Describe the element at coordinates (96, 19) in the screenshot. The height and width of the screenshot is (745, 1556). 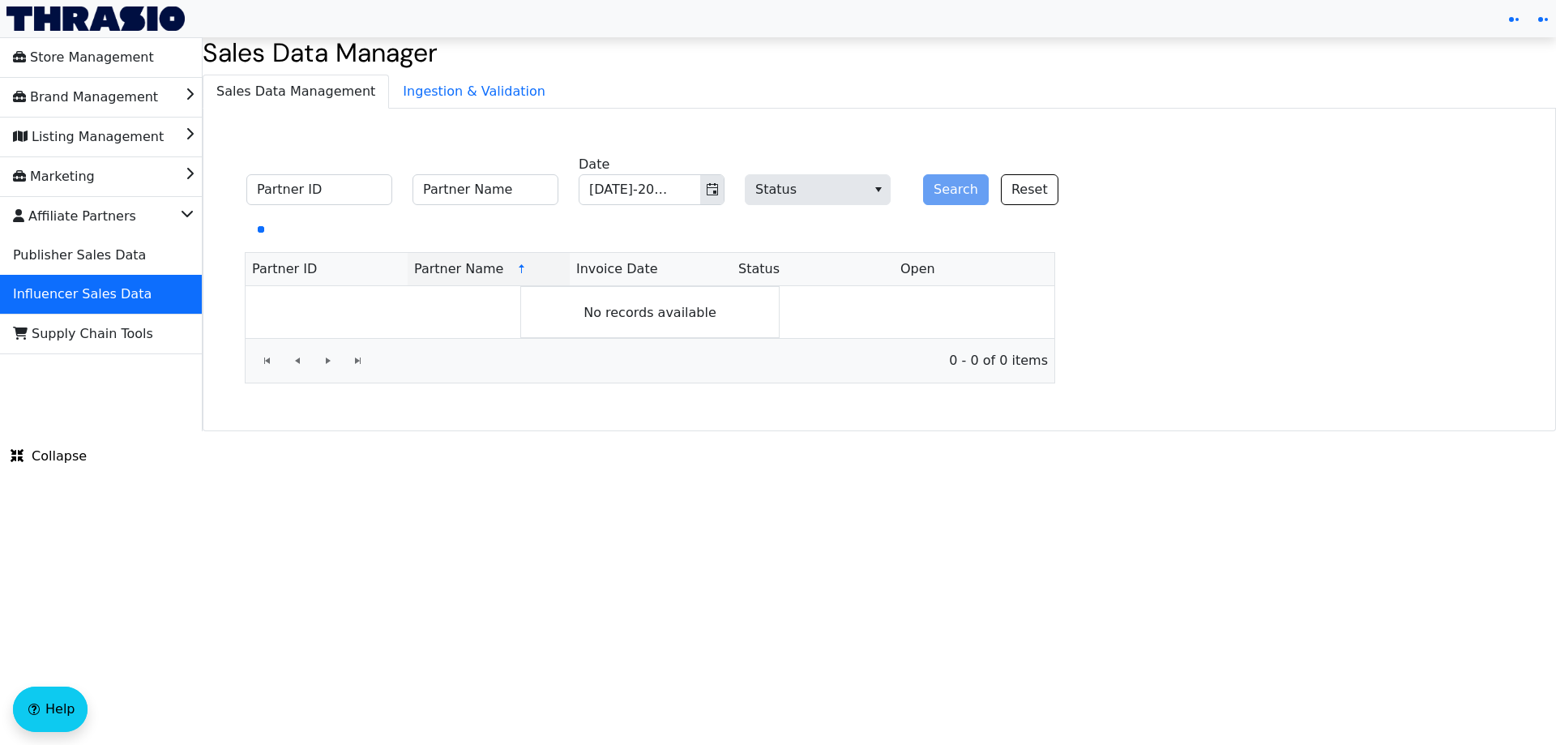
I see `a: Thrasio Logo` at that location.